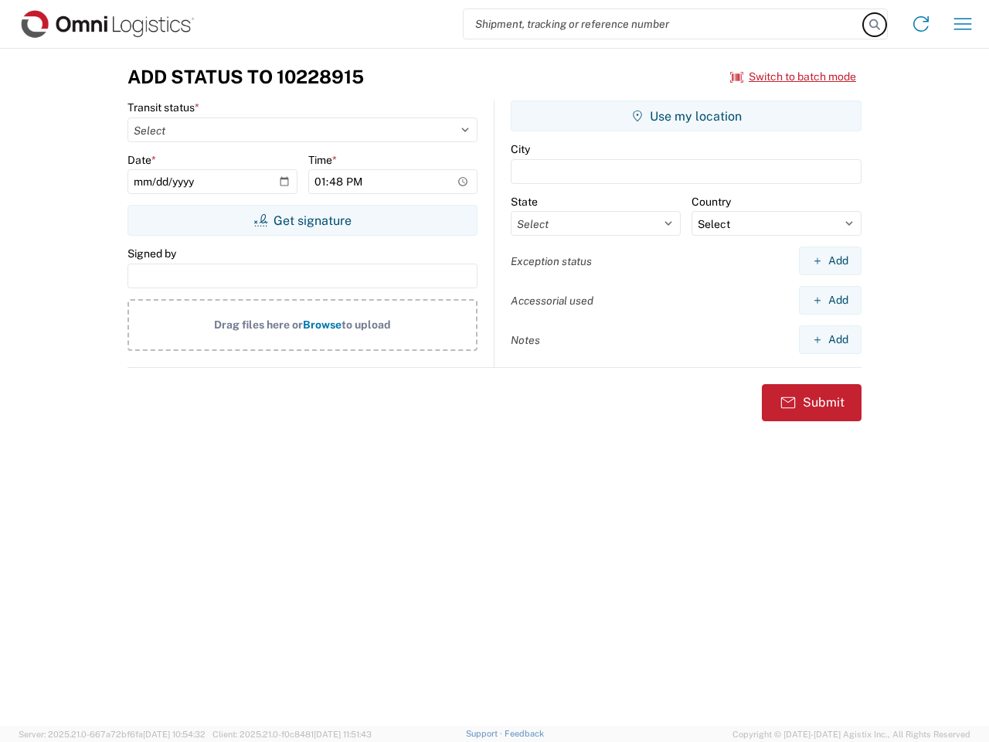 This screenshot has height=742, width=989. What do you see at coordinates (302, 220) in the screenshot?
I see `button: Get signature` at bounding box center [302, 220].